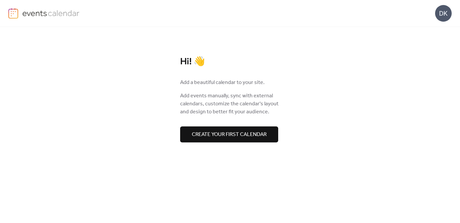  What do you see at coordinates (223, 83) in the screenshot?
I see `span: Add a beautiful calendar to your site.` at bounding box center [223, 83].